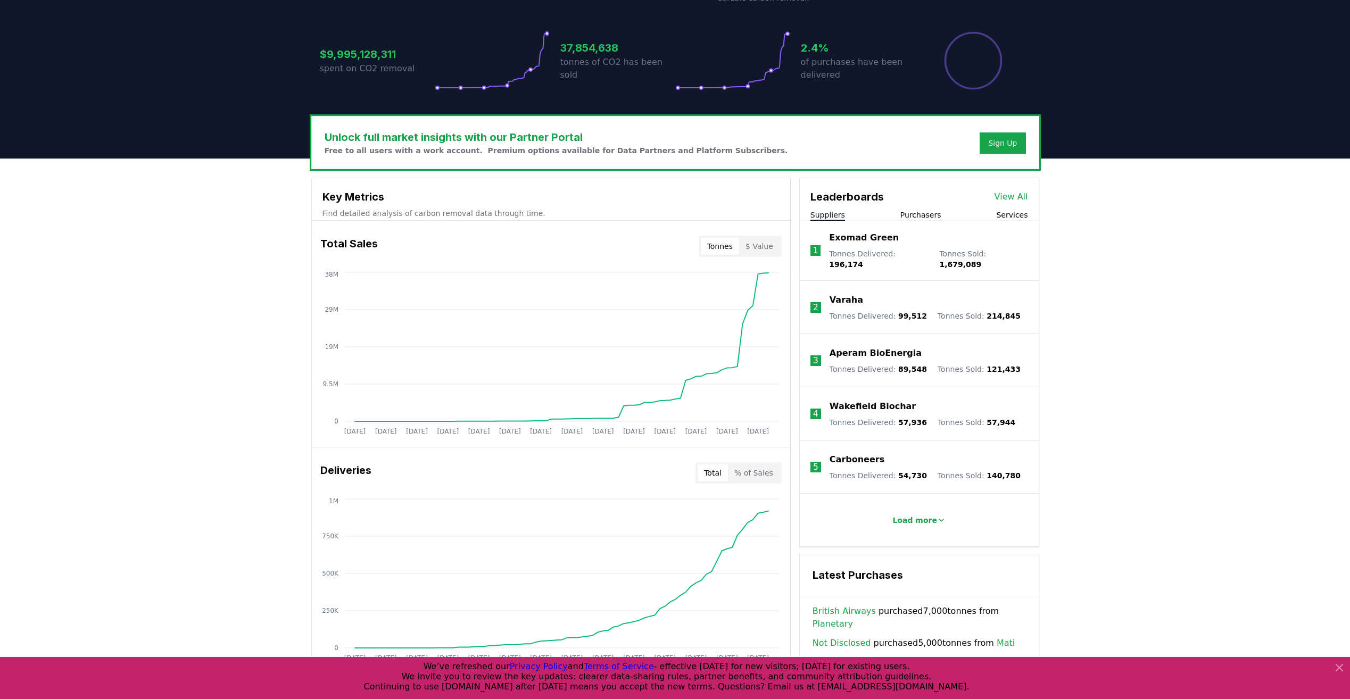 Image resolution: width=1350 pixels, height=699 pixels. Describe the element at coordinates (857, 460) in the screenshot. I see `p: Carboneers` at that location.